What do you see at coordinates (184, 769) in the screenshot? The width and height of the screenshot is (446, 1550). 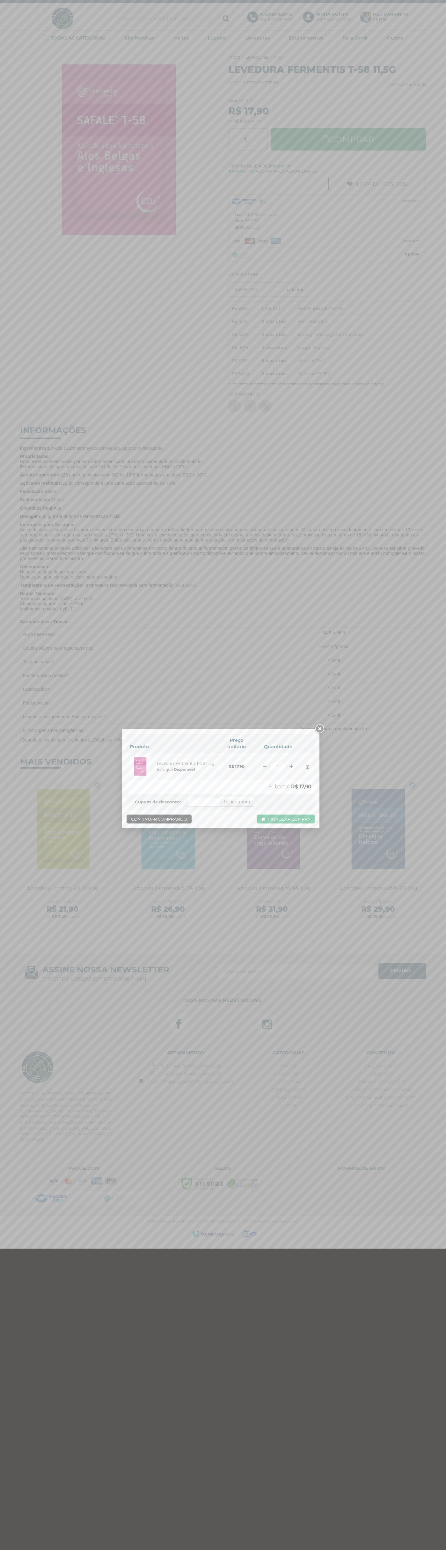 I see `strong: Disponível` at bounding box center [184, 769].